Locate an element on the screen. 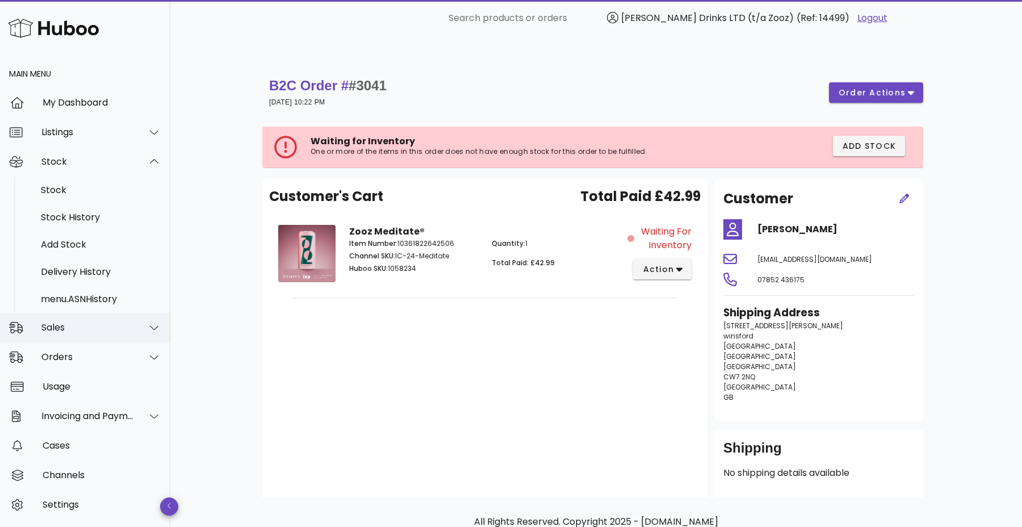 This screenshot has width=1022, height=527. span: winsford is located at coordinates (738, 336).